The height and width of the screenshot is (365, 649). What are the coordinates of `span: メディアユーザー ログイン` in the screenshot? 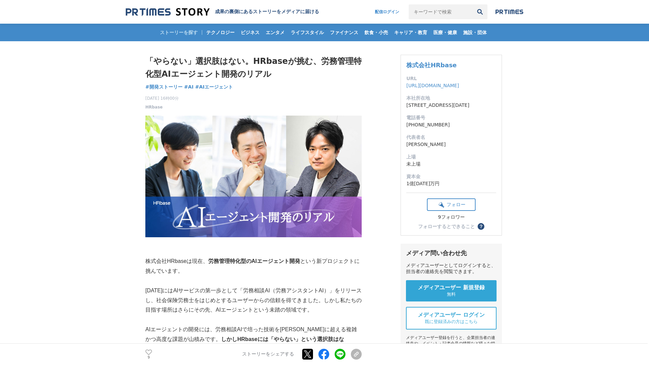 It's located at (452, 315).